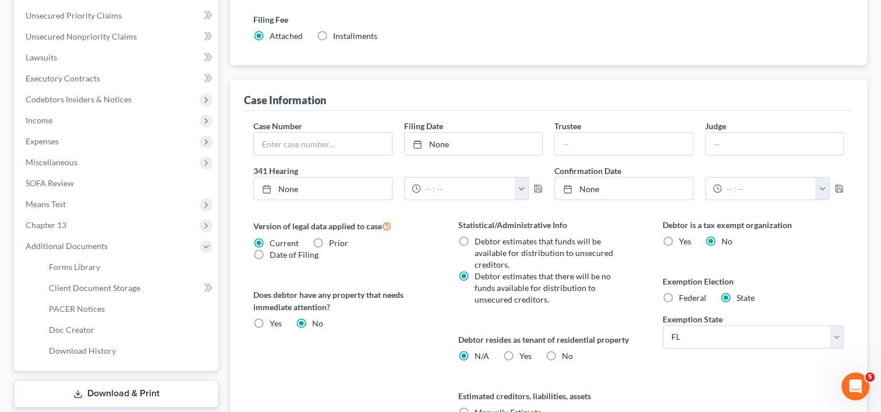 Image resolution: width=881 pixels, height=412 pixels. What do you see at coordinates (129, 288) in the screenshot?
I see `a: Client Document Storage` at bounding box center [129, 288].